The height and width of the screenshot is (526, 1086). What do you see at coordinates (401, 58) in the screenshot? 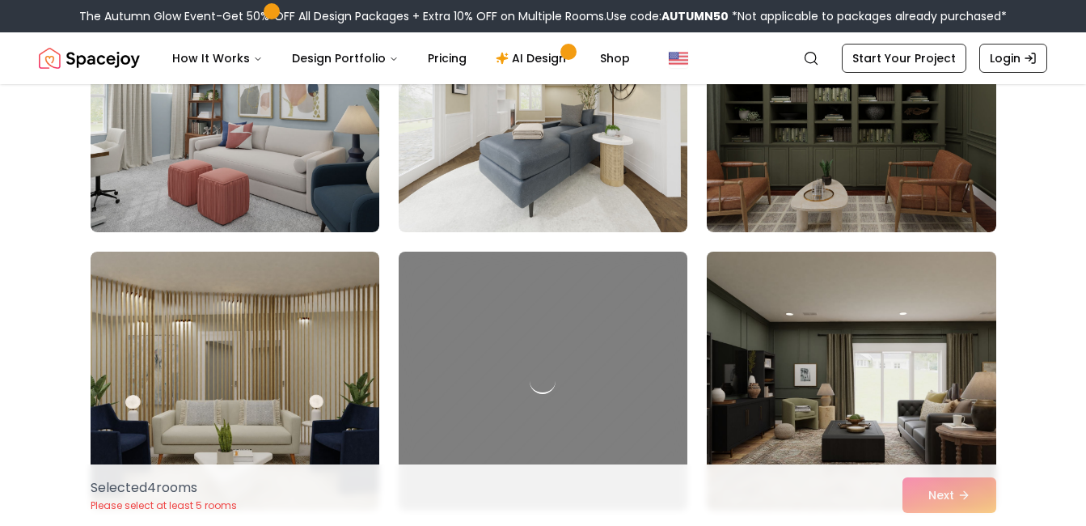
I see `nav: Main` at bounding box center [401, 58].